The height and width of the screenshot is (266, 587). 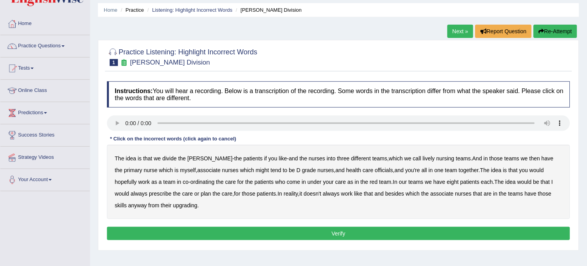 I want to click on b: your, so click(x=328, y=182).